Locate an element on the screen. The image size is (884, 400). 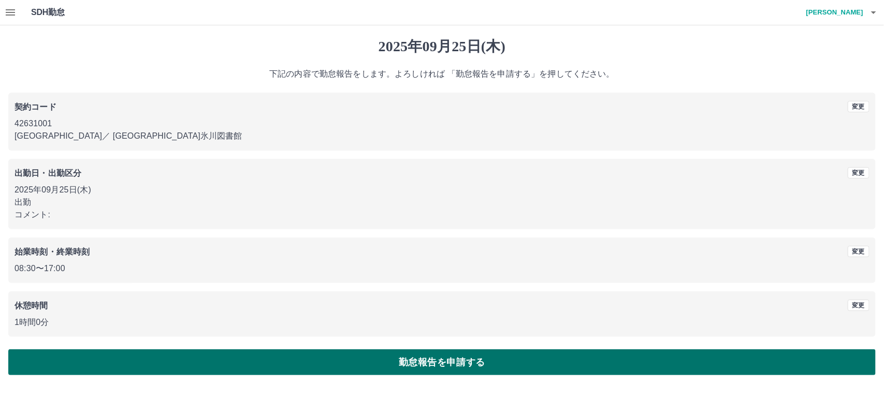
p: 出勤 is located at coordinates (442, 202).